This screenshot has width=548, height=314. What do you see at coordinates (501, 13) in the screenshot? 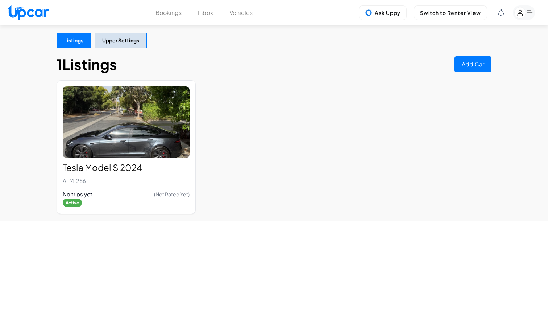
I see `div: View Notifications` at bounding box center [501, 13].